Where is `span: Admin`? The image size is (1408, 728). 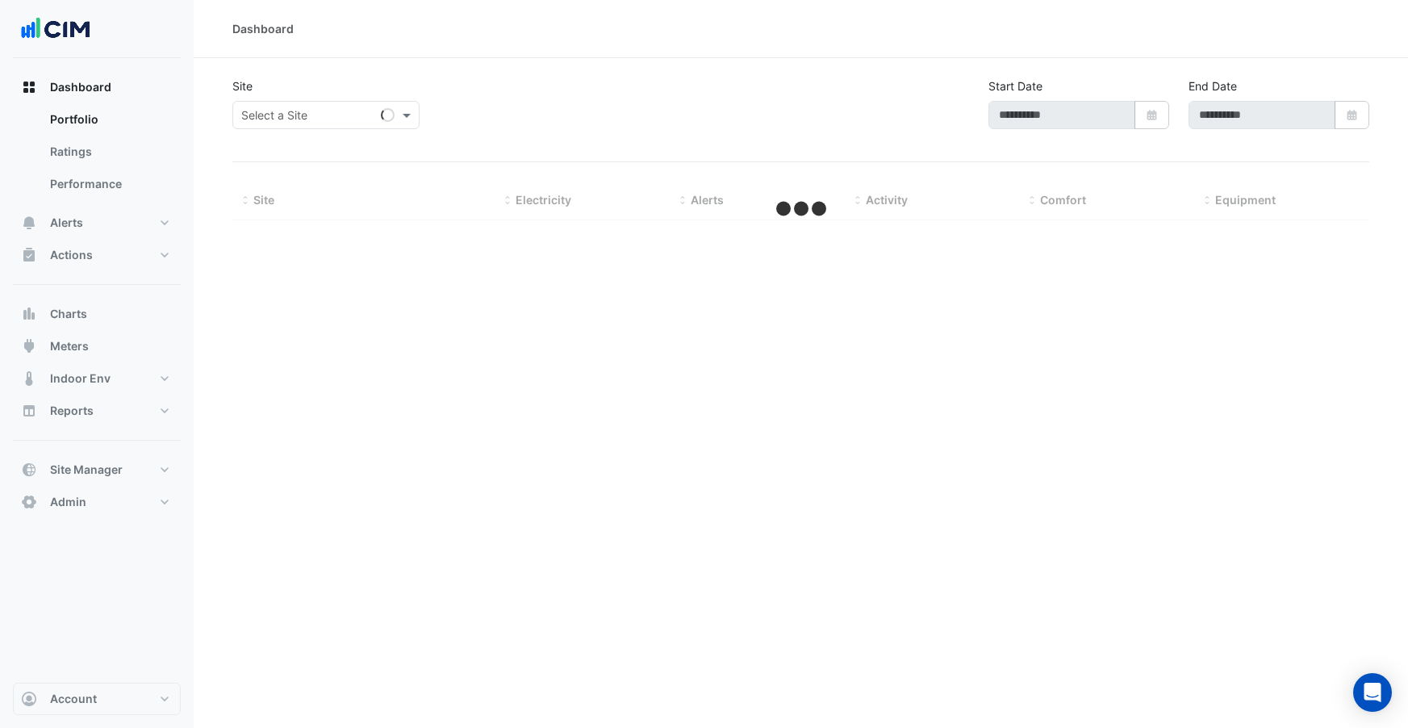 span: Admin is located at coordinates (68, 502).